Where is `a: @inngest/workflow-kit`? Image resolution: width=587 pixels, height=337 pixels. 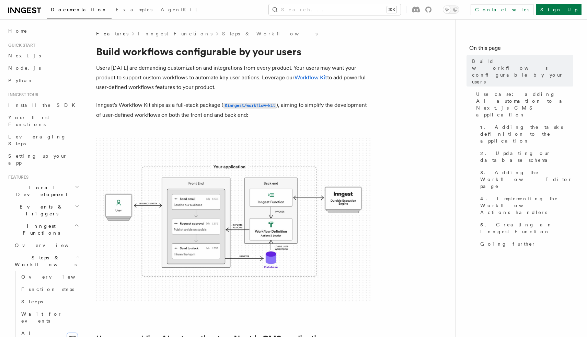 a: @inngest/workflow-kit is located at coordinates (250, 105).